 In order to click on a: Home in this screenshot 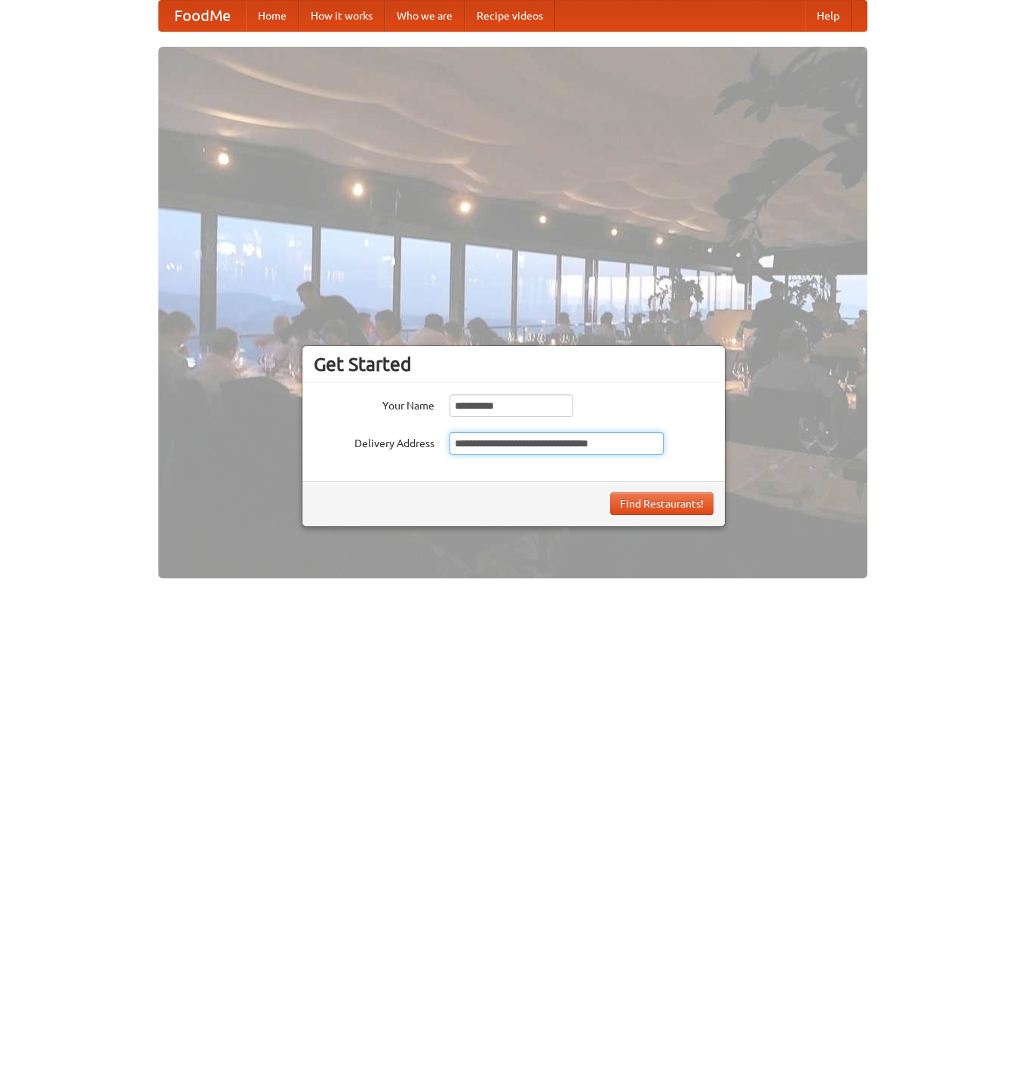, I will do `click(272, 16)`.